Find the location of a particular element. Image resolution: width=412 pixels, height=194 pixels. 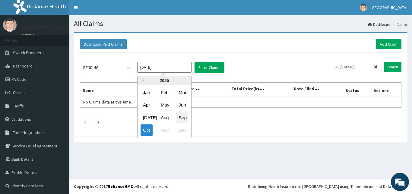

div: Choose January 2025 is located at coordinates (147, 92).